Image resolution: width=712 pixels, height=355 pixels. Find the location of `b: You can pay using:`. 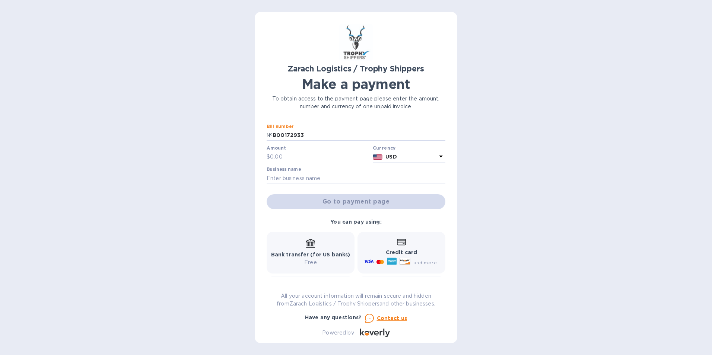

b: You can pay using: is located at coordinates (356, 222).